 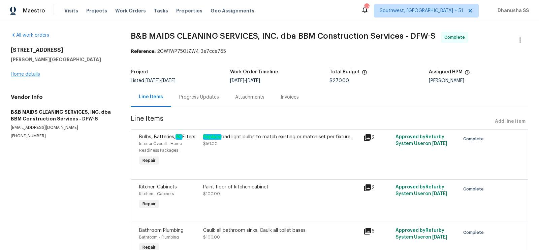 I want to click on span: Bathroom Plumbing, so click(x=161, y=231).